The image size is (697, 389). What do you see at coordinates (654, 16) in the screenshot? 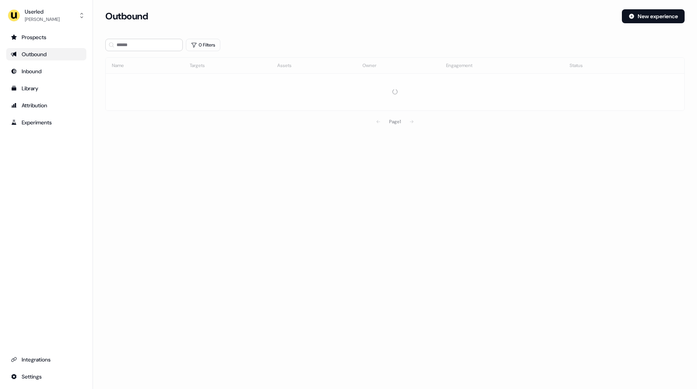
I see `button: New experience` at bounding box center [654, 16].